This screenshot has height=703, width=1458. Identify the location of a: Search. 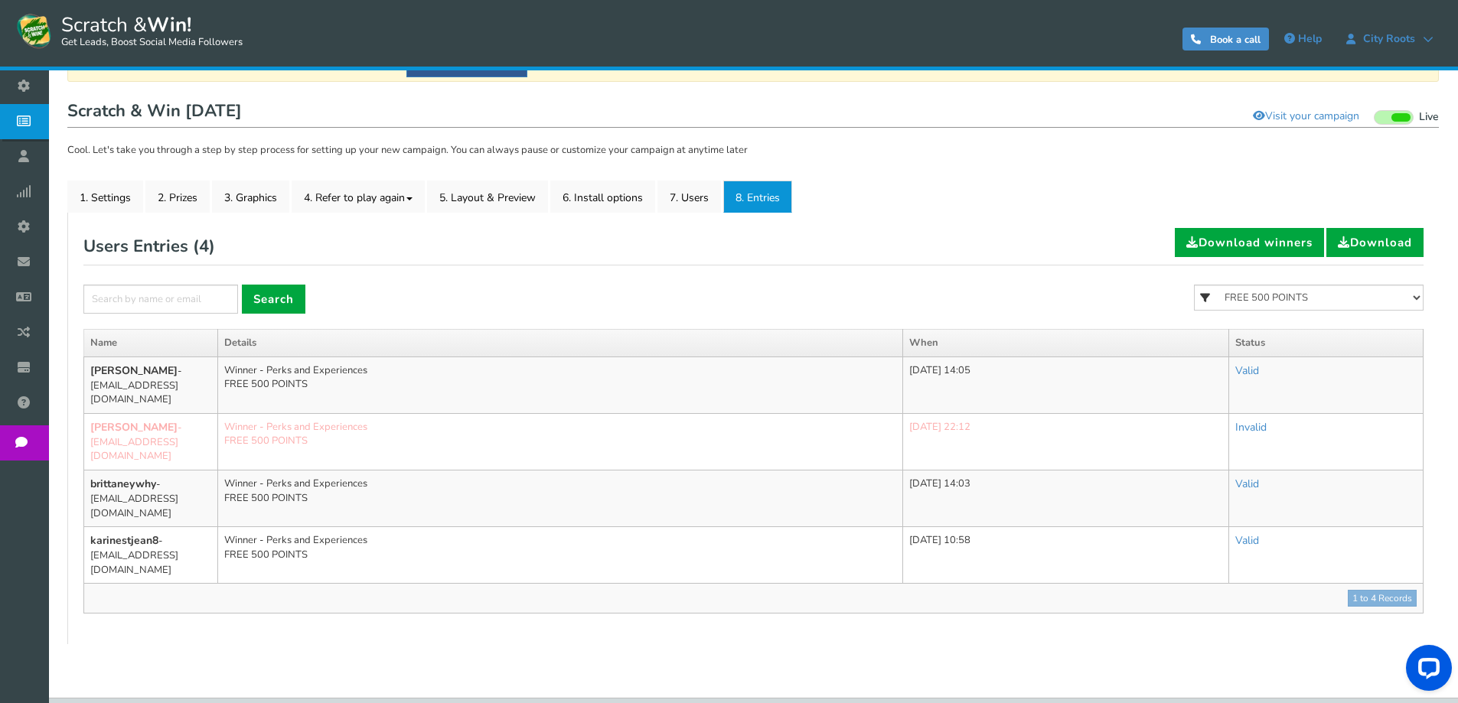
(273, 299).